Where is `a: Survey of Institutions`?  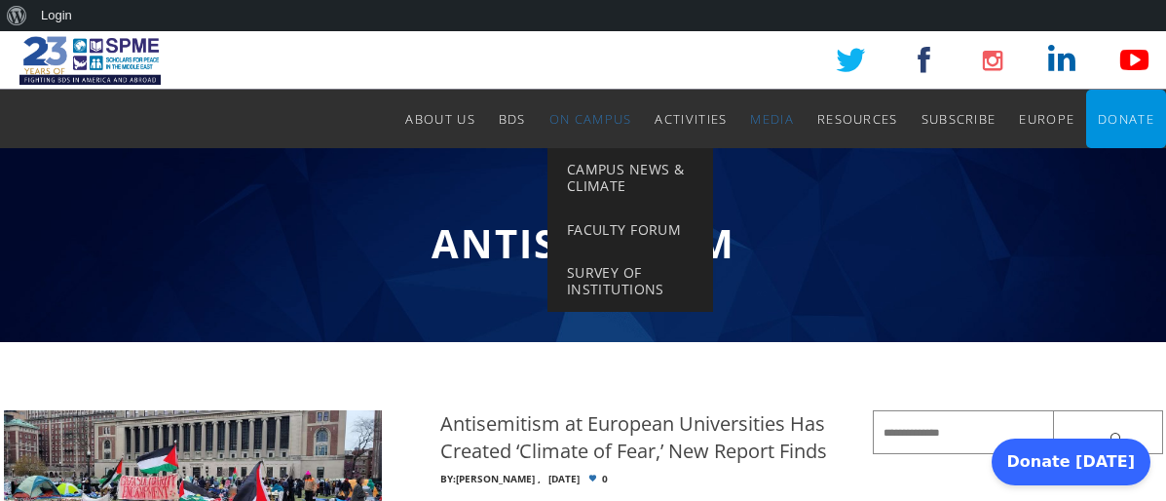 a: Survey of Institutions is located at coordinates (630, 281).